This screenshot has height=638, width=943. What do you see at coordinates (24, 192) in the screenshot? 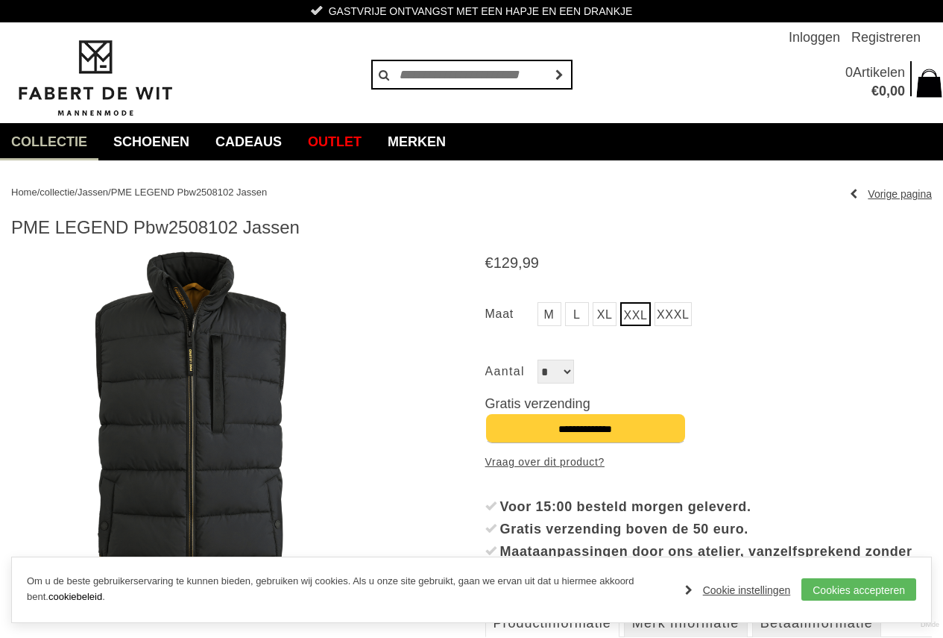
I see `span: Home` at bounding box center [24, 192].